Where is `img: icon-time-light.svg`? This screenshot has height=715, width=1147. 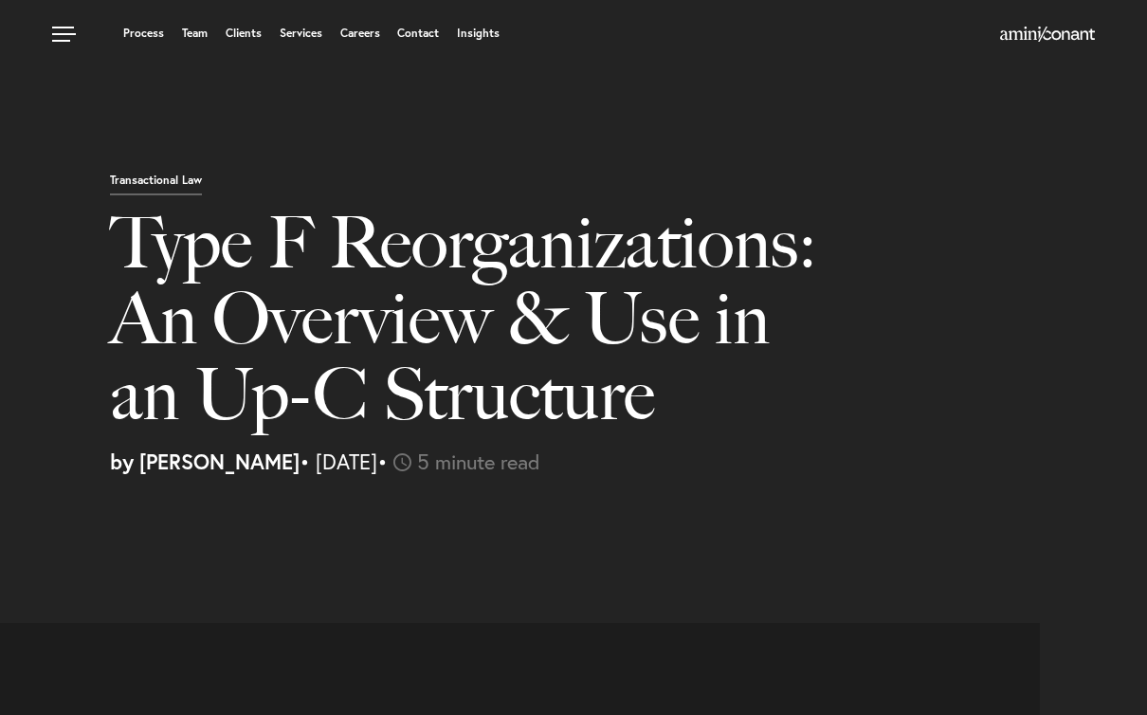
img: icon-time-light.svg is located at coordinates (402, 462).